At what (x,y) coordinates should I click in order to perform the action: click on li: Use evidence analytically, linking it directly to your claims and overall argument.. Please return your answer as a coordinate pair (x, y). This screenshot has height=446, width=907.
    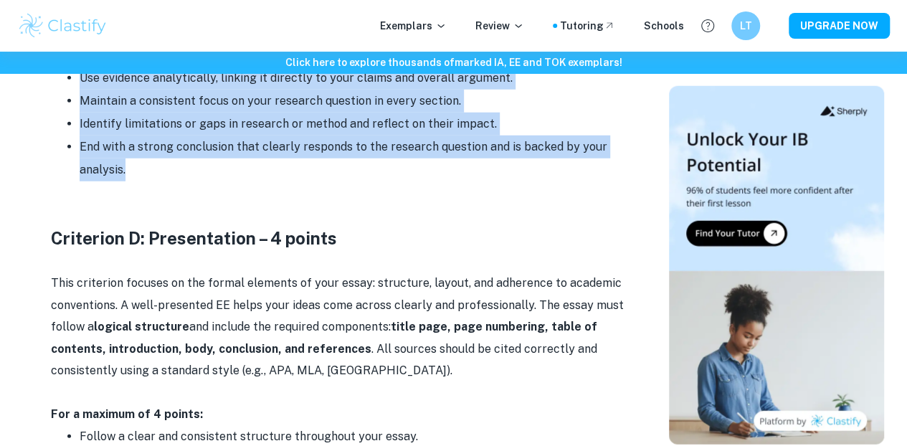
    Looking at the image, I should click on (352, 78).